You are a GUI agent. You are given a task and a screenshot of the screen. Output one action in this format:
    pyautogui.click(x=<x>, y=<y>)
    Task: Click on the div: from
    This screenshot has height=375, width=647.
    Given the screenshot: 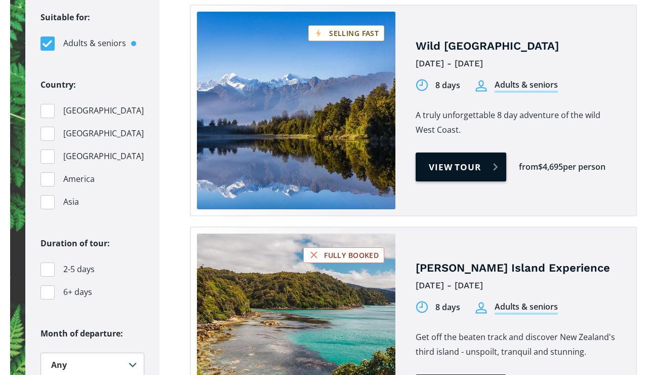 What is the action you would take?
    pyautogui.click(x=529, y=167)
    